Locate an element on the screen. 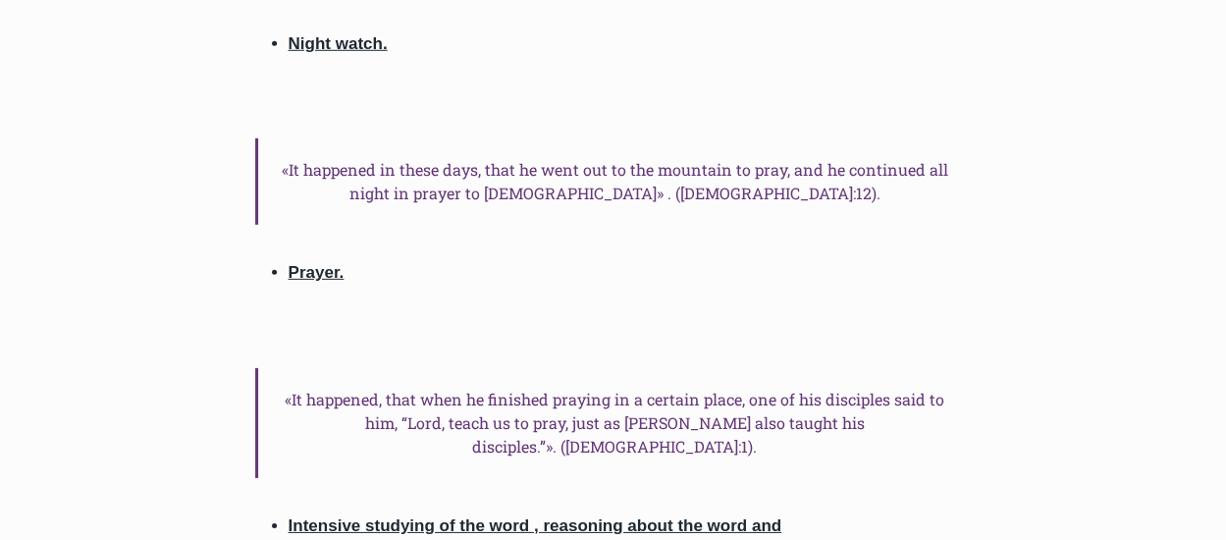 The height and width of the screenshot is (540, 1226). u: Night watch. is located at coordinates (338, 43).